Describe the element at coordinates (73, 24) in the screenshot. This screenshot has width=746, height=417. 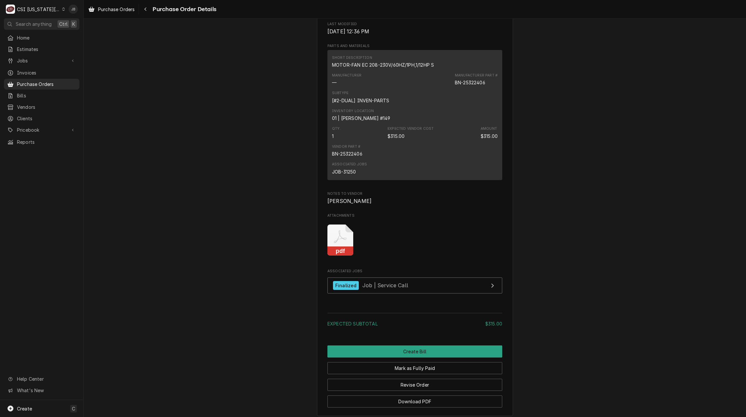
I see `span: K` at that location.